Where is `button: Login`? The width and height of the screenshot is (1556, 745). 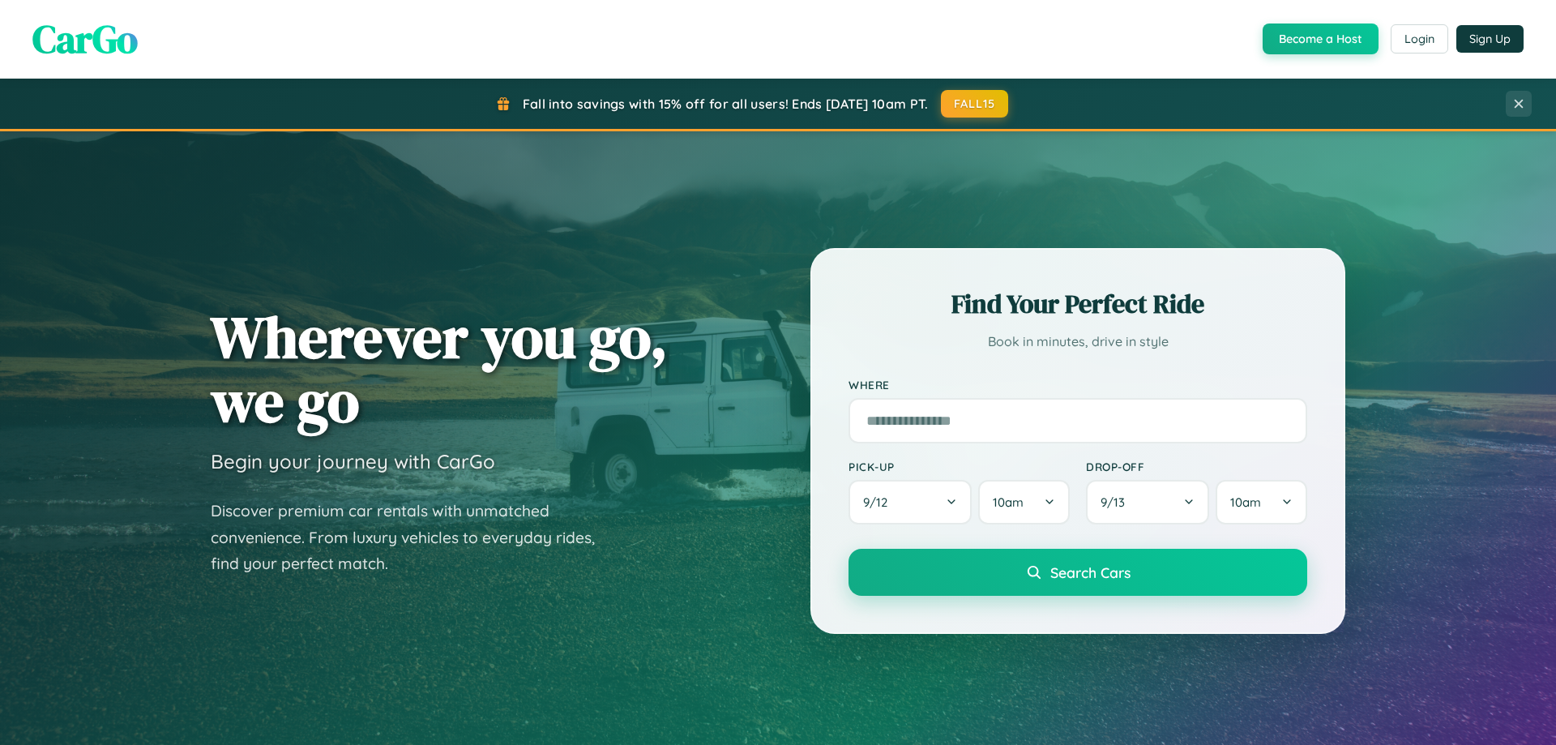
button: Login is located at coordinates (1419, 39).